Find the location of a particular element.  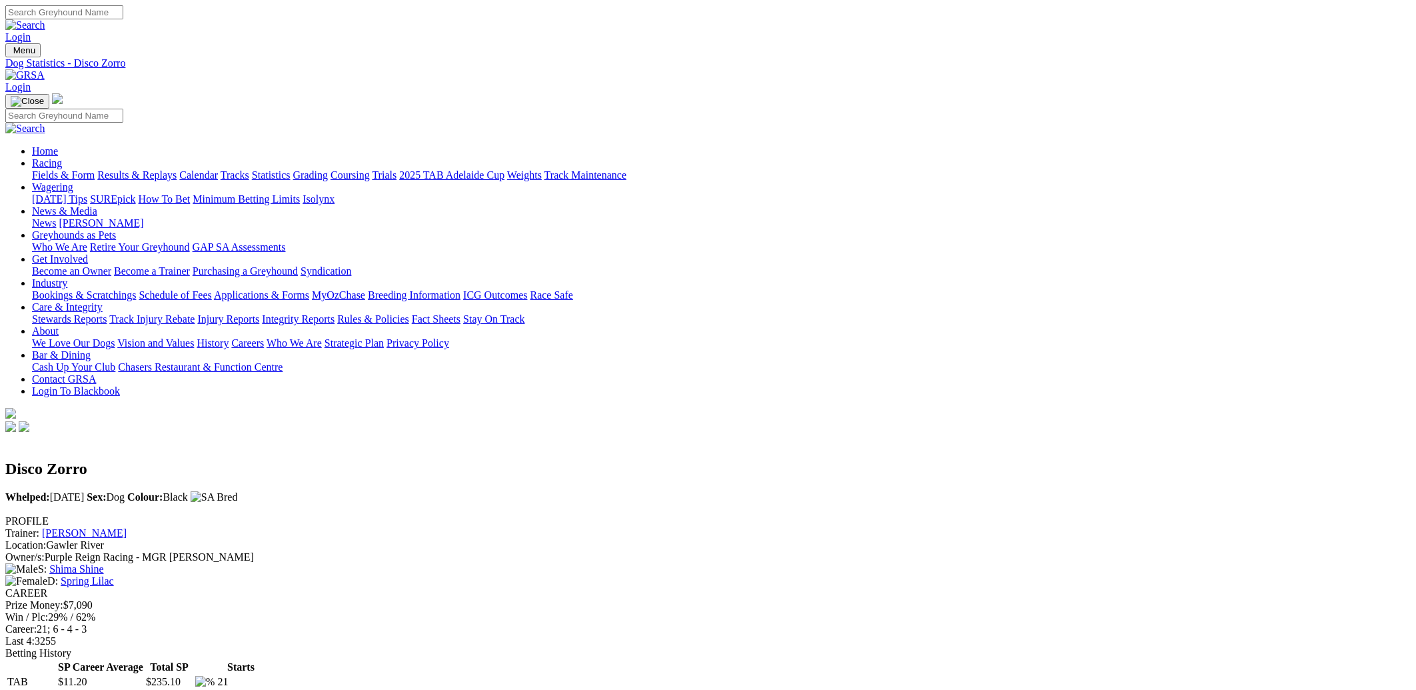

div: Dog Statistics - Disco Zorro is located at coordinates (708, 63).